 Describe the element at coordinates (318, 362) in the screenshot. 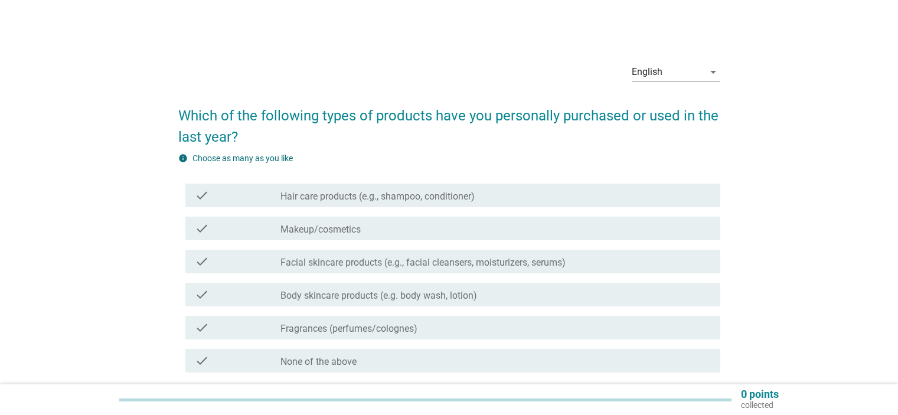

I see `label: None of the above` at that location.